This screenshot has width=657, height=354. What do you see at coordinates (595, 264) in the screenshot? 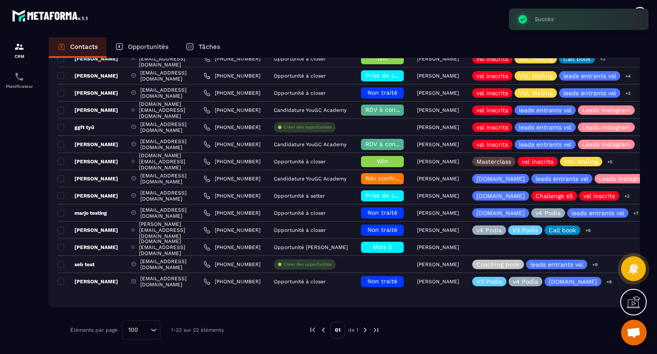
I see `p: +9` at bounding box center [595, 264].